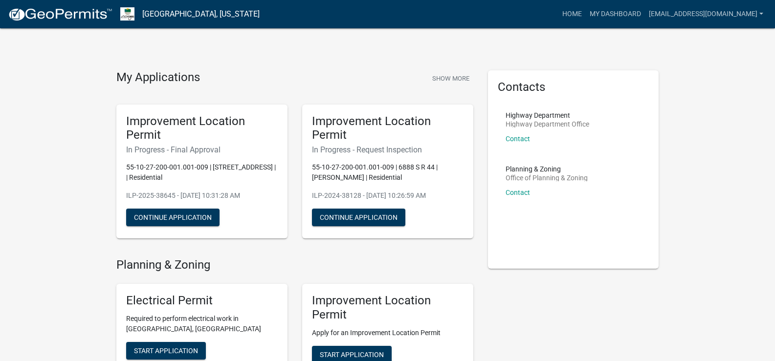 The width and height of the screenshot is (775, 361). Describe the element at coordinates (127, 14) in the screenshot. I see `img: Morgan County, Indiana` at that location.